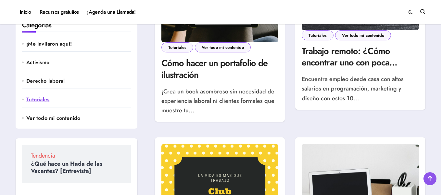 This screenshot has width=441, height=195. I want to click on a: ¿Qué hace un Hada de las Vacantes? [Entrevista], so click(67, 167).